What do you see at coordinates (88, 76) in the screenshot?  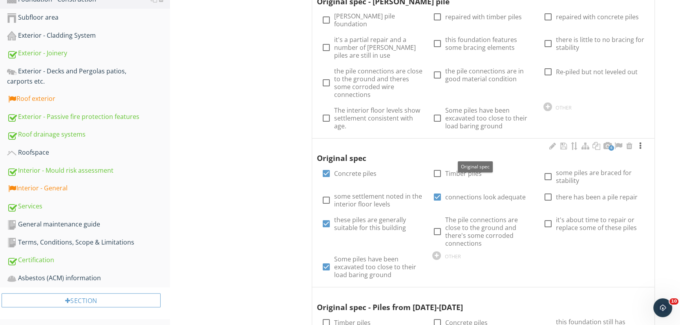 I see `div: Exterior - Decks and Pergolas patios, carports etc.` at bounding box center [88, 76].